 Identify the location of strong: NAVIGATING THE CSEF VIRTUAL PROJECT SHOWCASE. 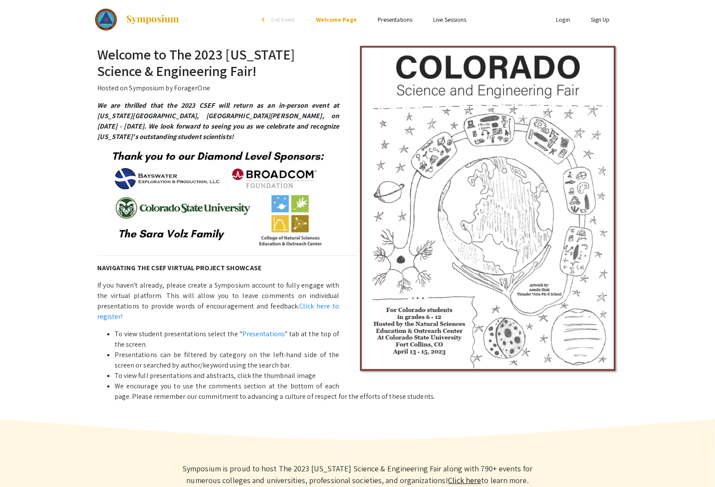
(179, 267).